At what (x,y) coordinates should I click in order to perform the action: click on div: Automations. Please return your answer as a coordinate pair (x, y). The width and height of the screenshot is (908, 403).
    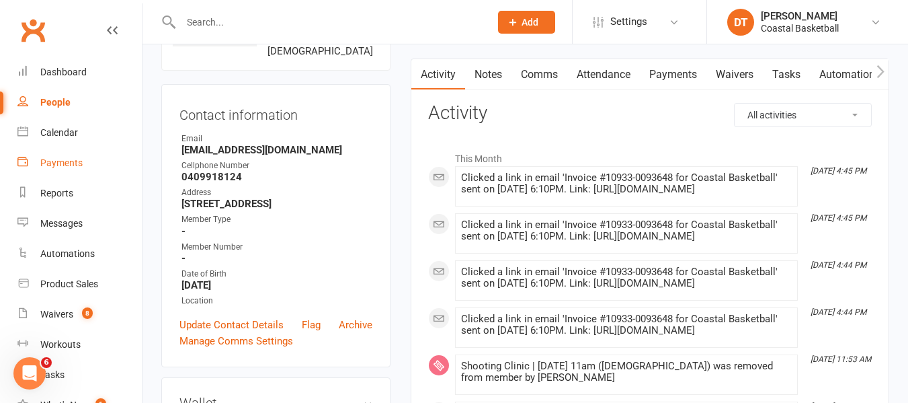
    Looking at the image, I should click on (67, 253).